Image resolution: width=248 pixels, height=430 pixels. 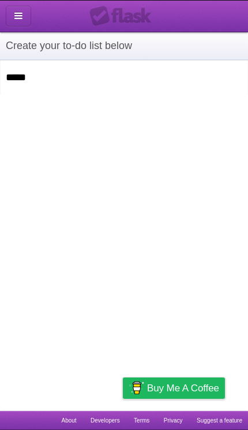 I want to click on a: About, so click(x=69, y=420).